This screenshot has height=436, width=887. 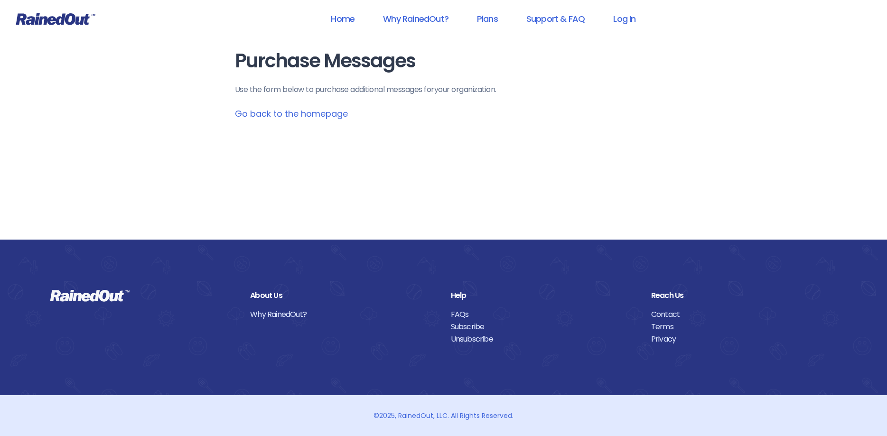 What do you see at coordinates (343, 19) in the screenshot?
I see `a: Home` at bounding box center [343, 19].